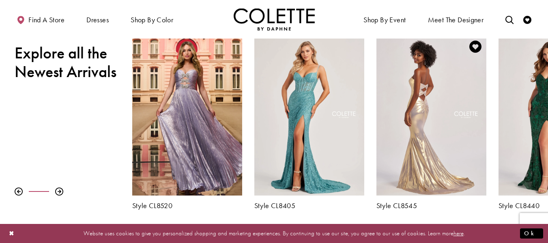 The height and width of the screenshot is (243, 548). I want to click on p: Website uses cookies to give you personalized shopping and marketing experiences. By continuing t..., so click(274, 233).